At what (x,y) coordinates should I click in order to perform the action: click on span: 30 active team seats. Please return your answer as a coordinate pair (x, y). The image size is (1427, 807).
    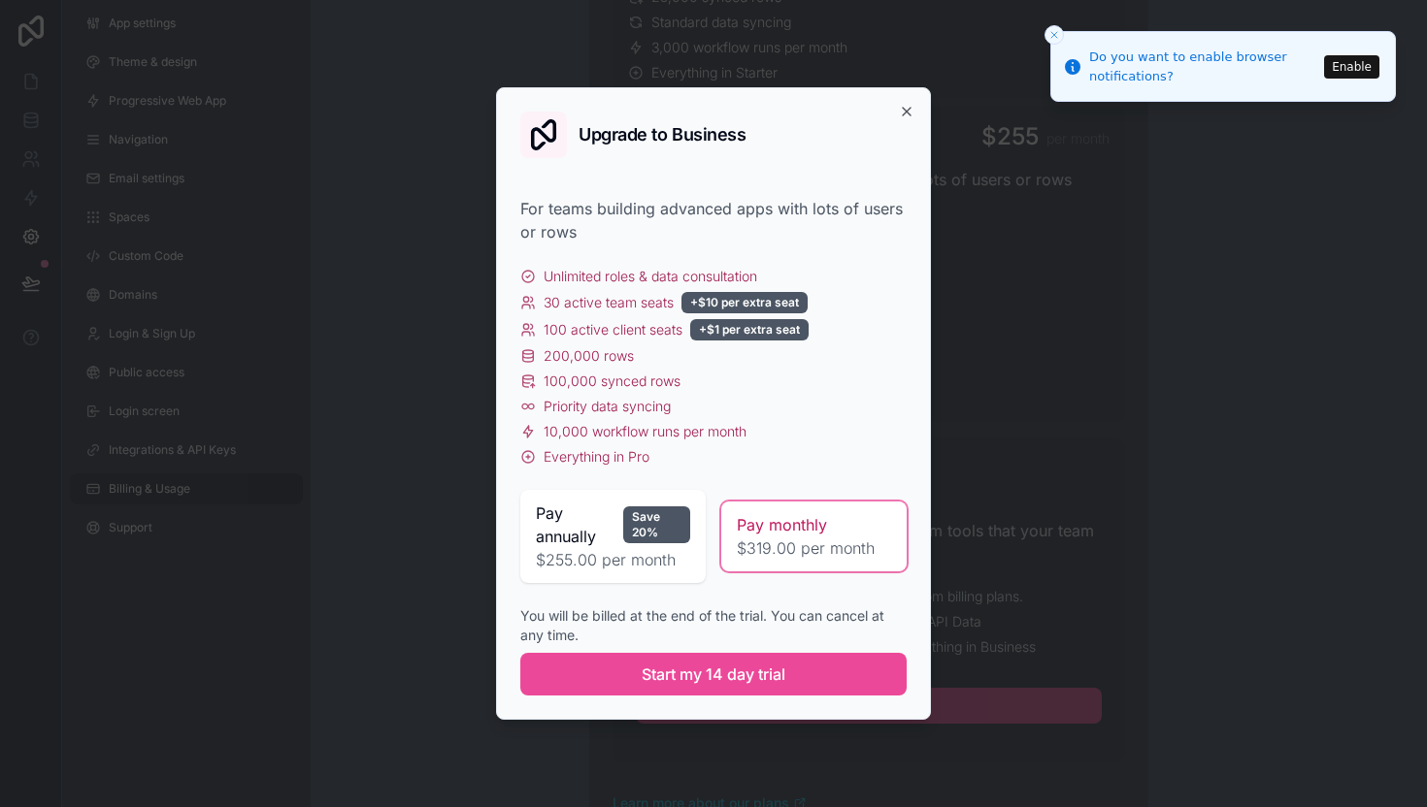
    Looking at the image, I should click on (608, 303).